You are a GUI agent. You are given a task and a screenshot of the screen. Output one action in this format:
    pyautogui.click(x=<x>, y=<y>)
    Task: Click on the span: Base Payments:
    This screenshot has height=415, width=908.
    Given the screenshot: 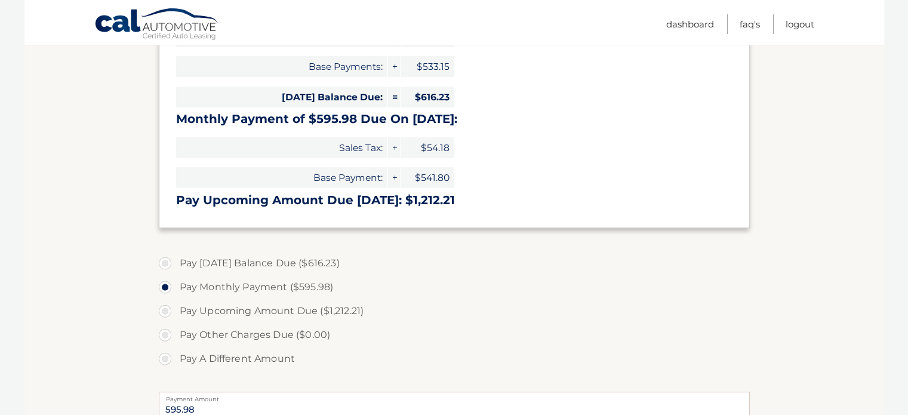 What is the action you would take?
    pyautogui.click(x=282, y=66)
    